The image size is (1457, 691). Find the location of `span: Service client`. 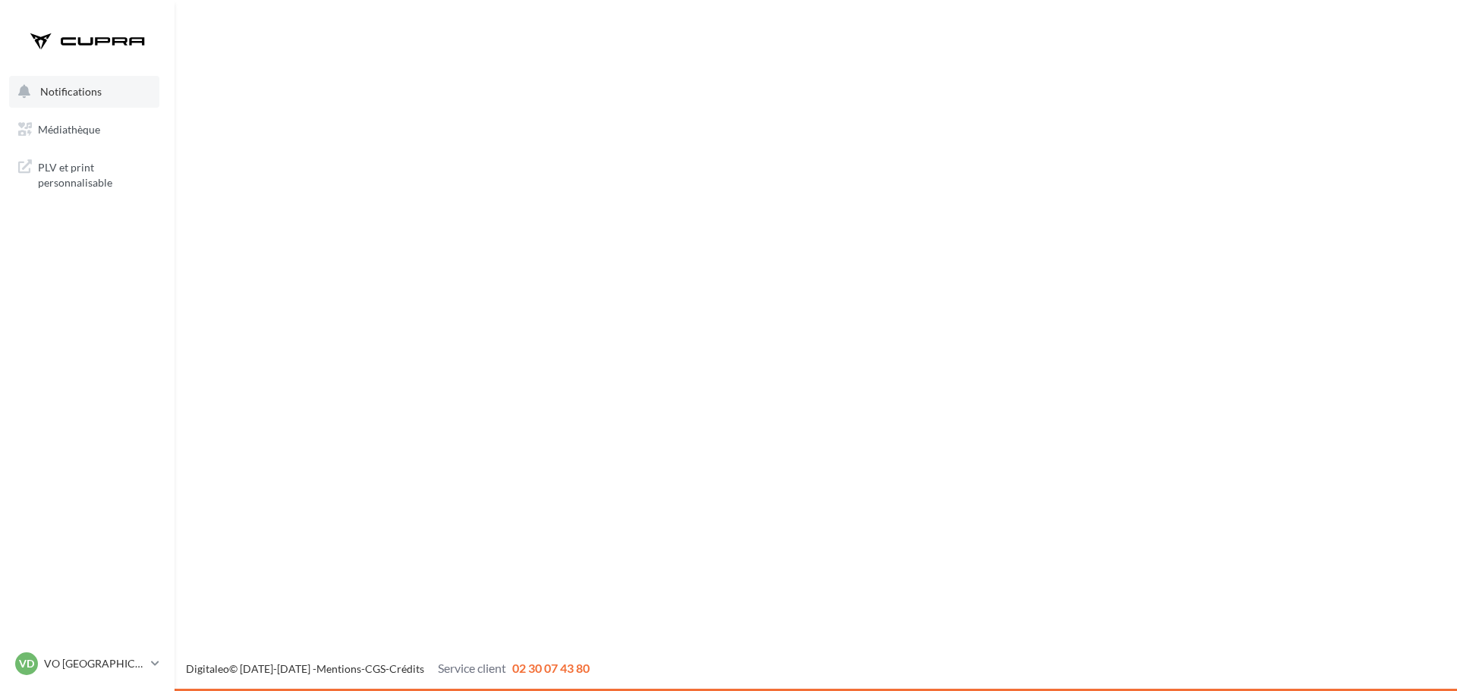

span: Service client is located at coordinates (472, 668).